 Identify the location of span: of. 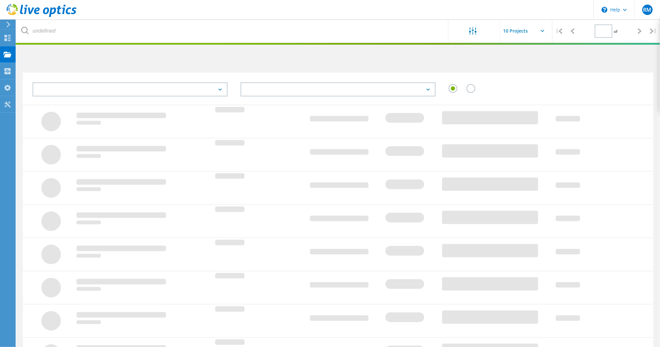
(616, 31).